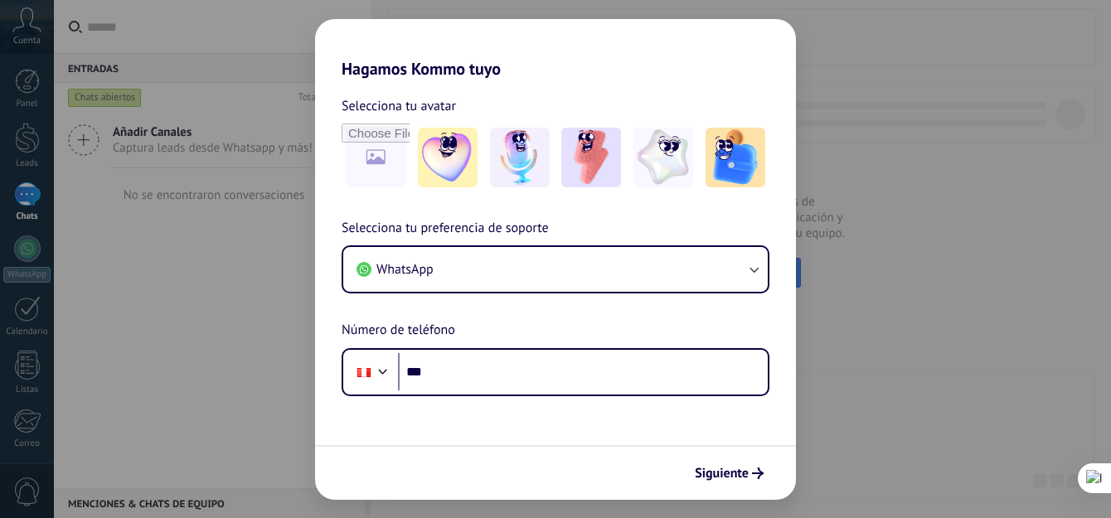  Describe the element at coordinates (556, 269) in the screenshot. I see `button: WhatsApp` at that location.